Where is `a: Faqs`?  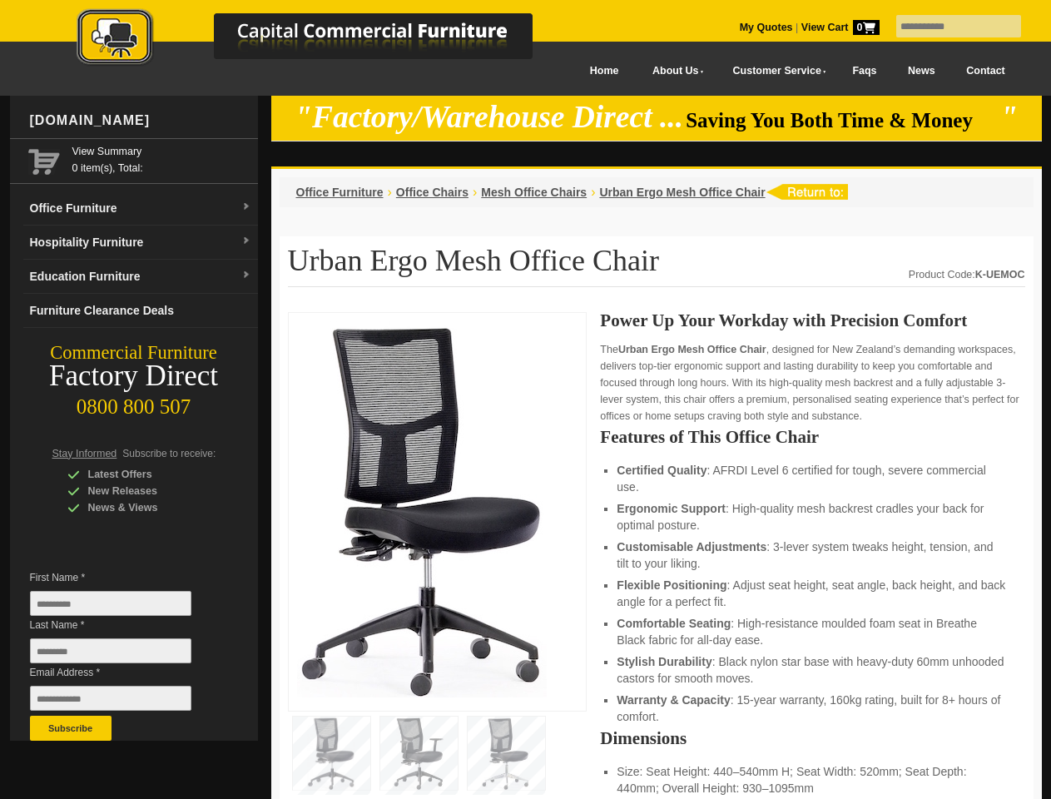 a: Faqs is located at coordinates (864, 71).